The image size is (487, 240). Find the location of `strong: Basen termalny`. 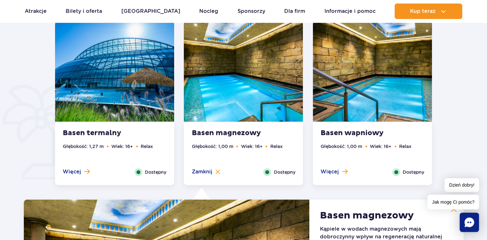

strong: Basen termalny is located at coordinates (102, 133).